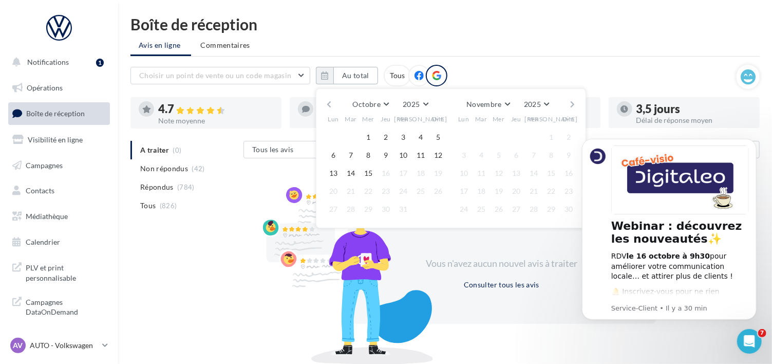 This screenshot has width=772, height=364. I want to click on span: (826), so click(168, 205).